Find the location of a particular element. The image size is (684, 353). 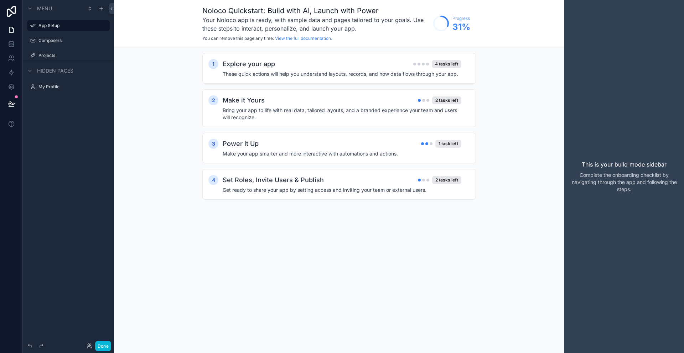

span: Hidden pages is located at coordinates (55, 71).